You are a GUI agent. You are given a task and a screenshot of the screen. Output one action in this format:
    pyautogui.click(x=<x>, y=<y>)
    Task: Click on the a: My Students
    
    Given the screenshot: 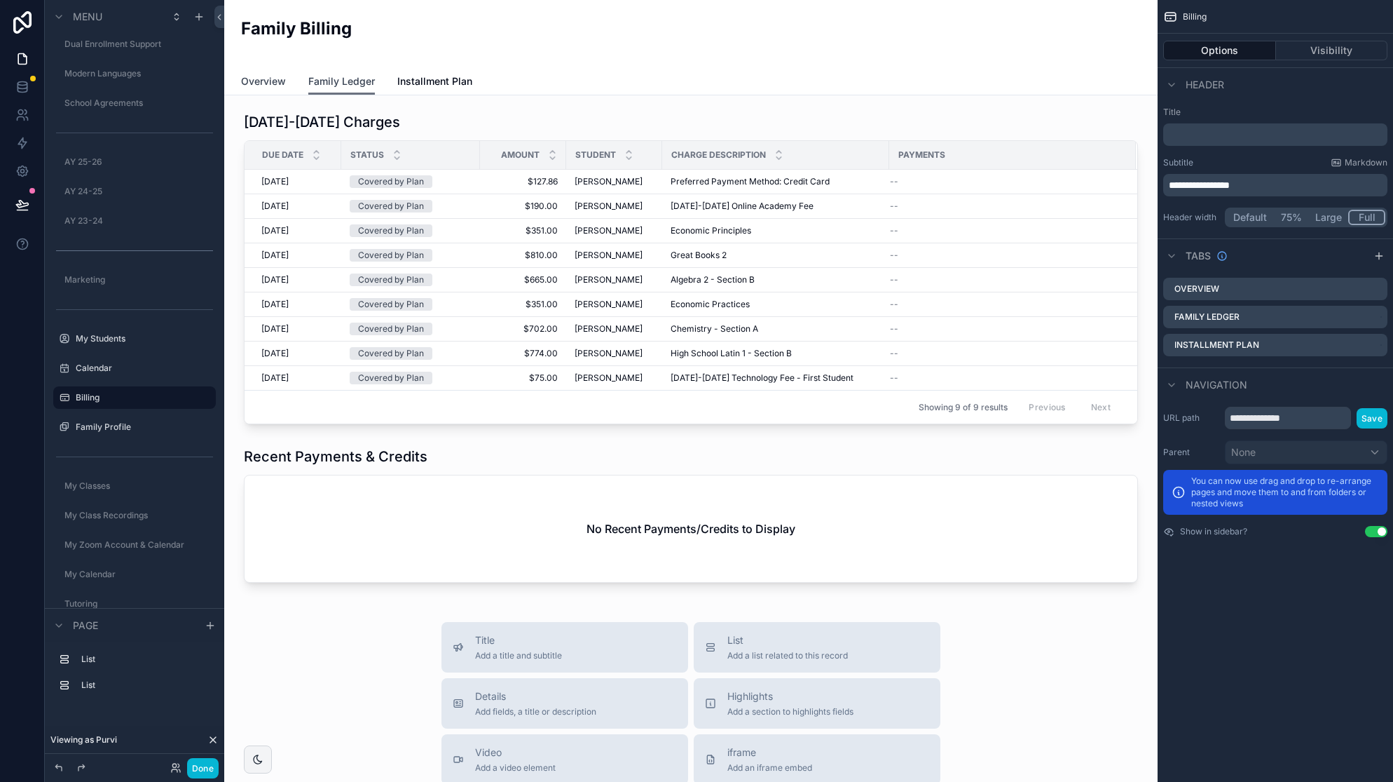 What is the action you would take?
    pyautogui.click(x=144, y=339)
    